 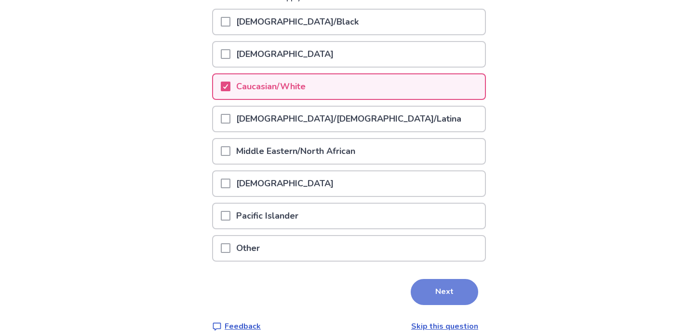 I want to click on p: Other, so click(x=248, y=248).